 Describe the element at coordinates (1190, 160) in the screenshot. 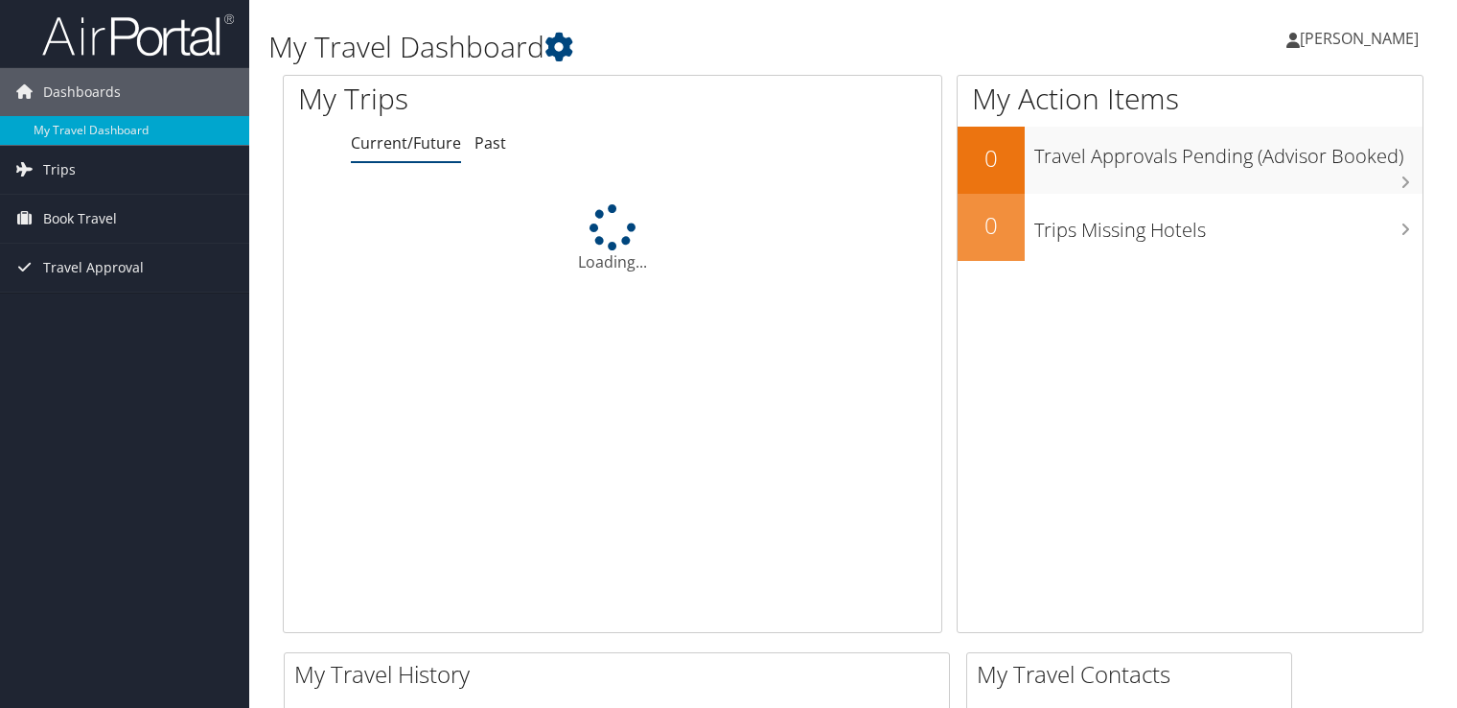

I see `a: 0Travel Approvals Pending (Advisor Booked)` at that location.